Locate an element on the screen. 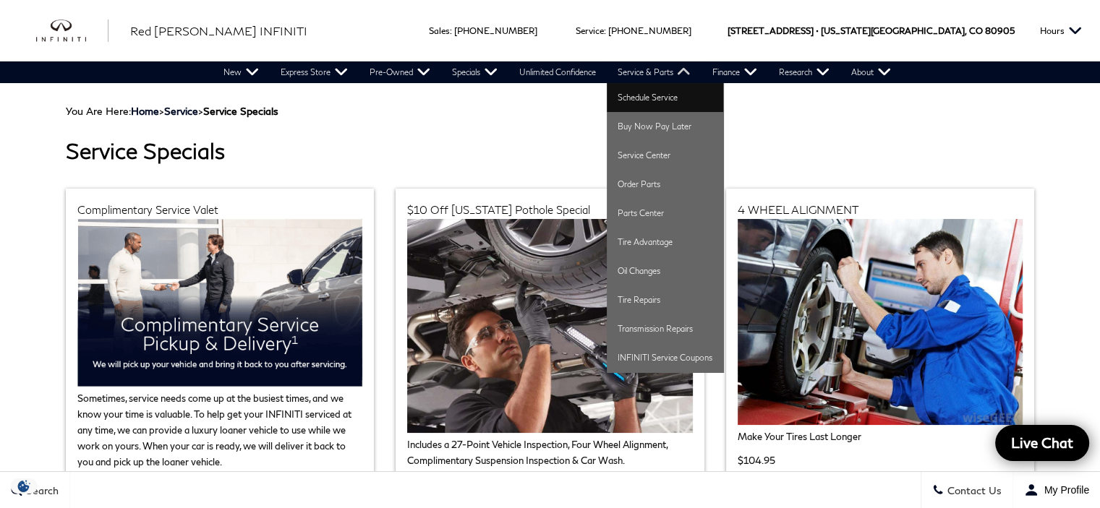 Image resolution: width=1100 pixels, height=508 pixels. img: Opt-Out Icon is located at coordinates (24, 486).